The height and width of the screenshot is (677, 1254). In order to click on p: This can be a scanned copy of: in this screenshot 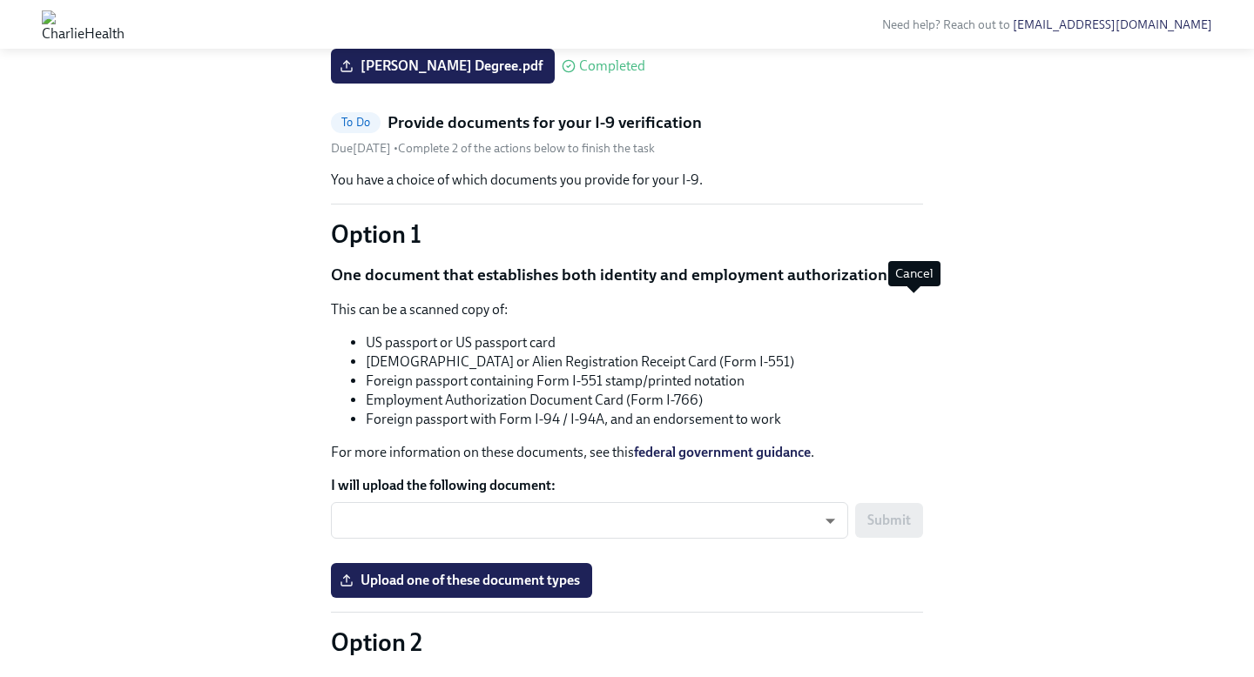, I will do `click(627, 310)`.